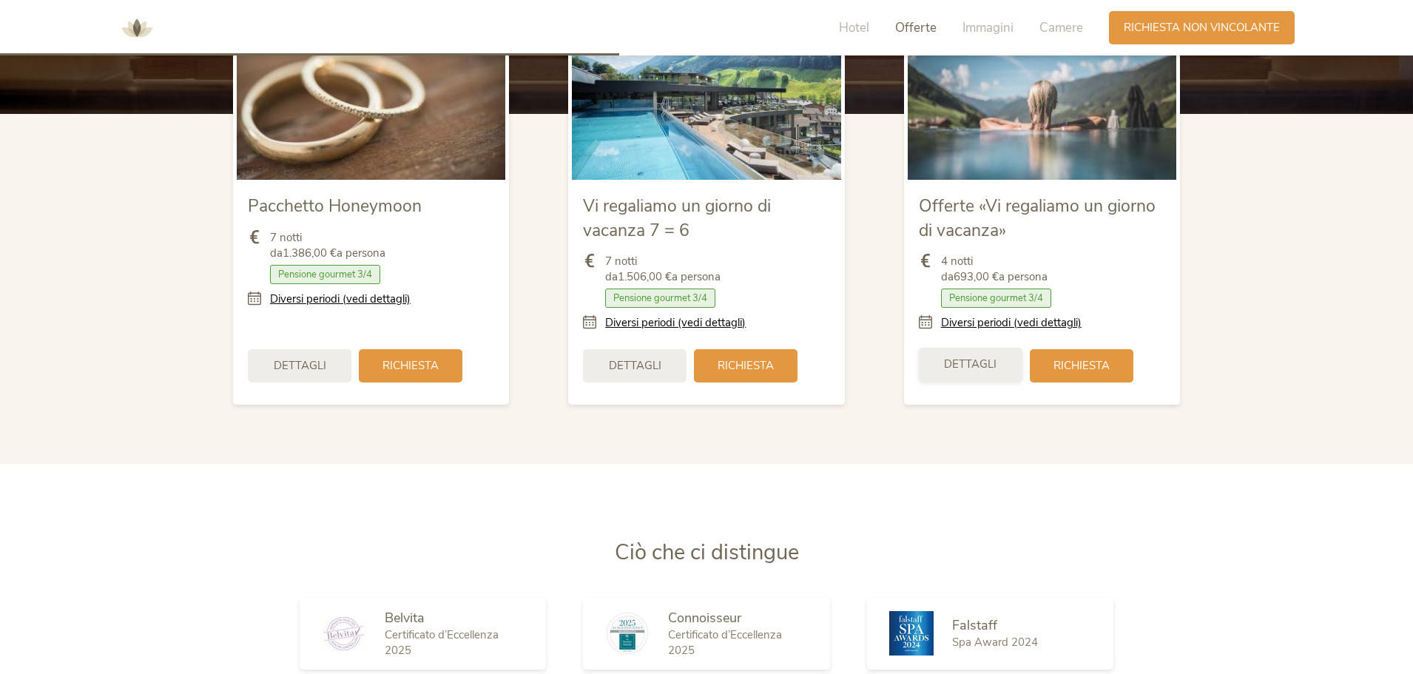 This screenshot has width=1413, height=674. Describe the element at coordinates (706, 104) in the screenshot. I see `img: Vi regaliamo un giorno di vacanza 7 = 6` at that location.